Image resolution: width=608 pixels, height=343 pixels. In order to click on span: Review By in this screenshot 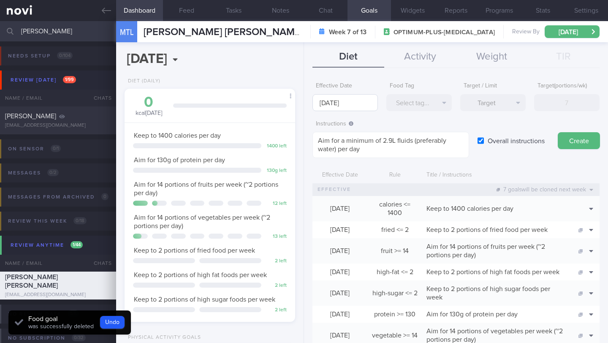, I will do `click(526, 32)`.